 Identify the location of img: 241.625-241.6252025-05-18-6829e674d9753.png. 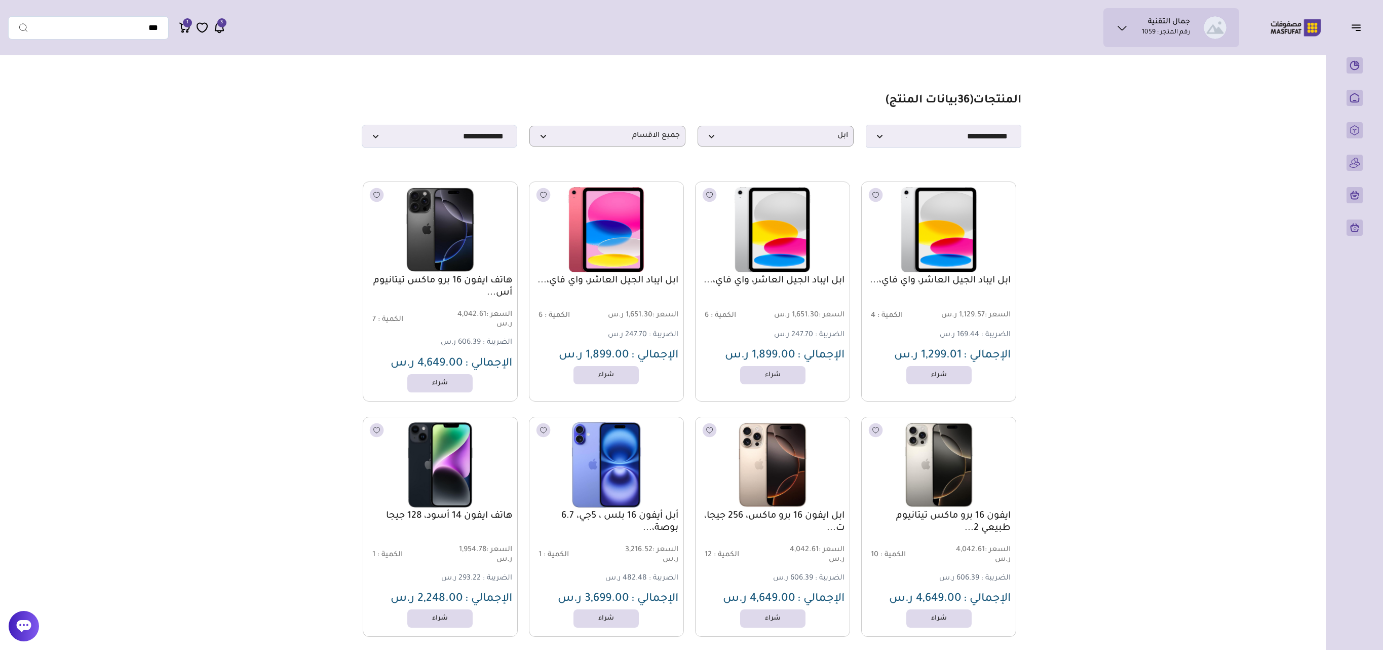
(606, 230).